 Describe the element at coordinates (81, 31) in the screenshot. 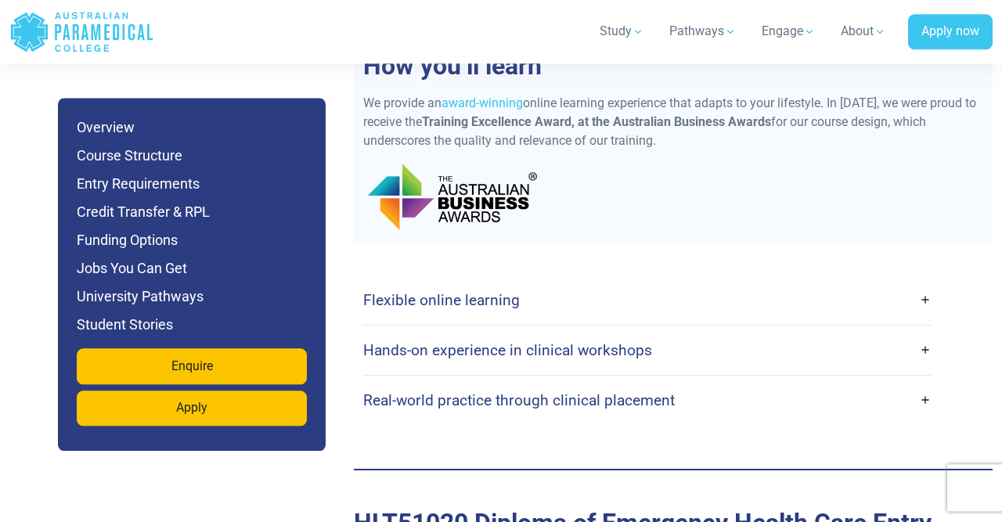

I see `a: Australian Paramedical College` at that location.